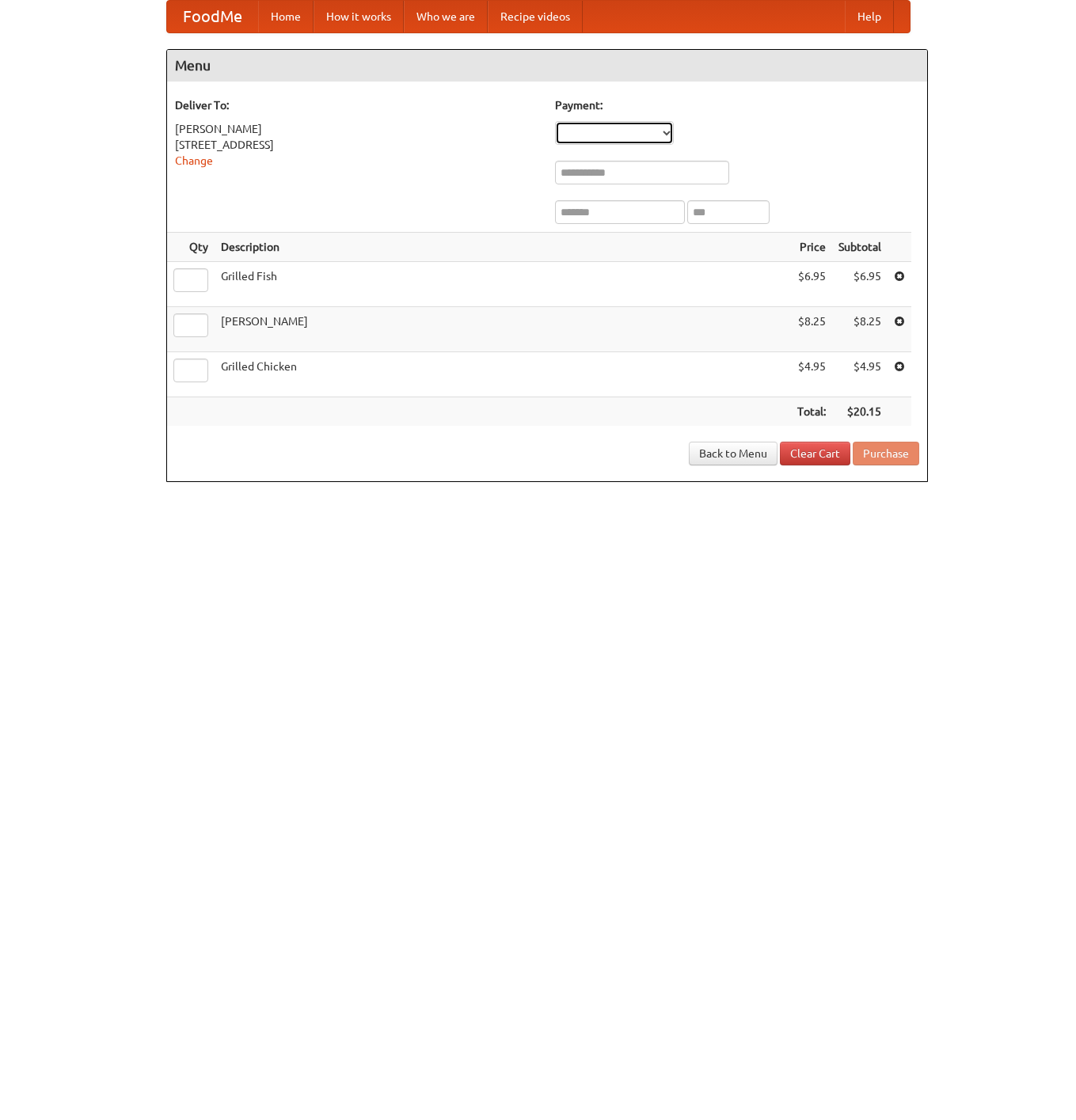 This screenshot has height=1120, width=1076. Describe the element at coordinates (815, 454) in the screenshot. I see `a: Clear Cart` at that location.